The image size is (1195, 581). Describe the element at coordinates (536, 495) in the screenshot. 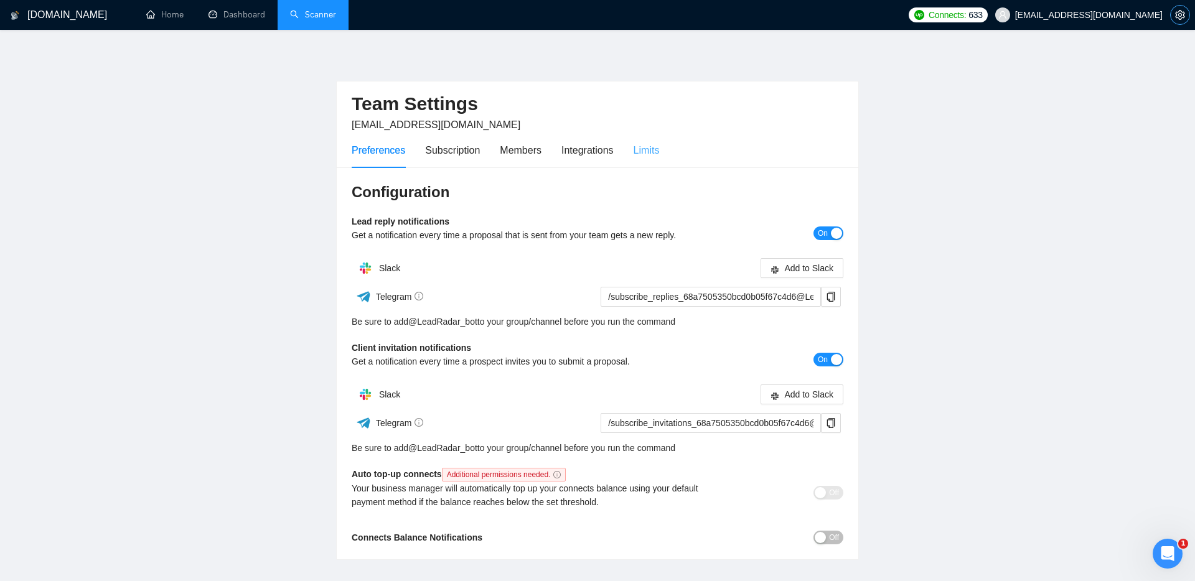

I see `div: Your business manager will automatically top up your connects balance using your default payment ...` at that location.